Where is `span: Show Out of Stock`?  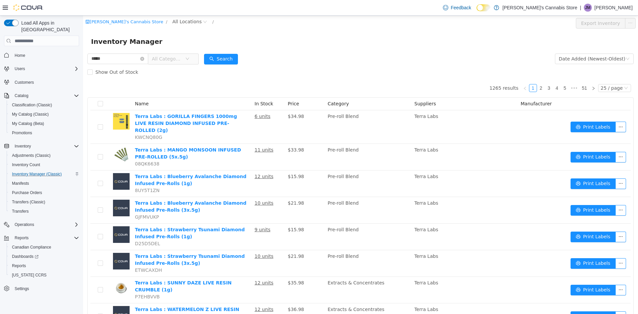
span: Show Out of Stock is located at coordinates (34, 56).